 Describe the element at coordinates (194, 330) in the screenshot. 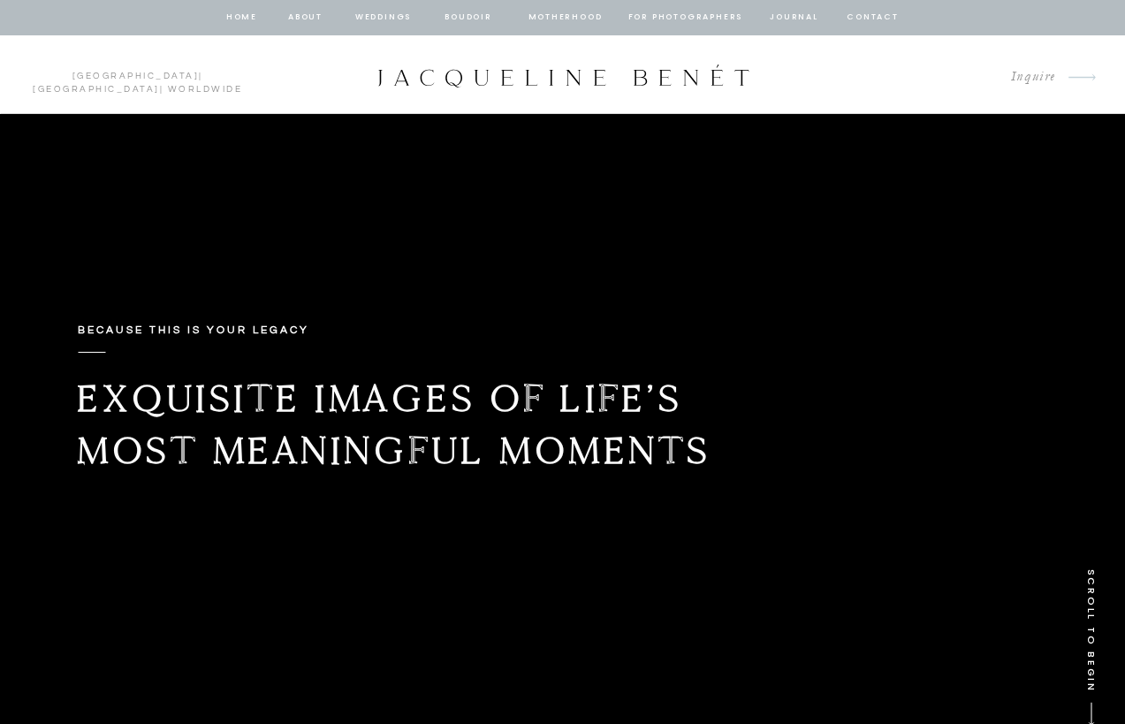

I see `b: Because this is your legacy` at that location.